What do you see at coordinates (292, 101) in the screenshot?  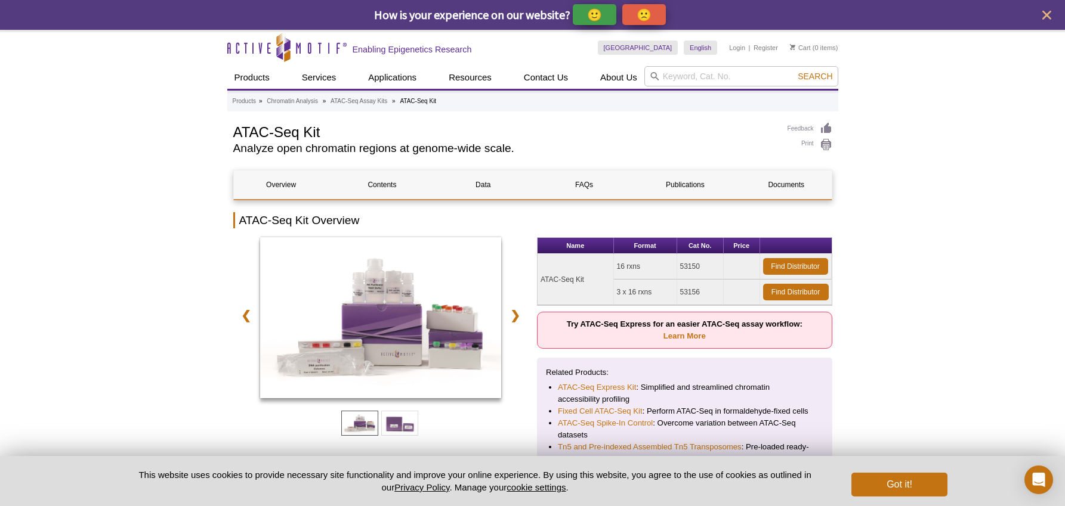 I see `a: Chromatin Analysis` at bounding box center [292, 101].